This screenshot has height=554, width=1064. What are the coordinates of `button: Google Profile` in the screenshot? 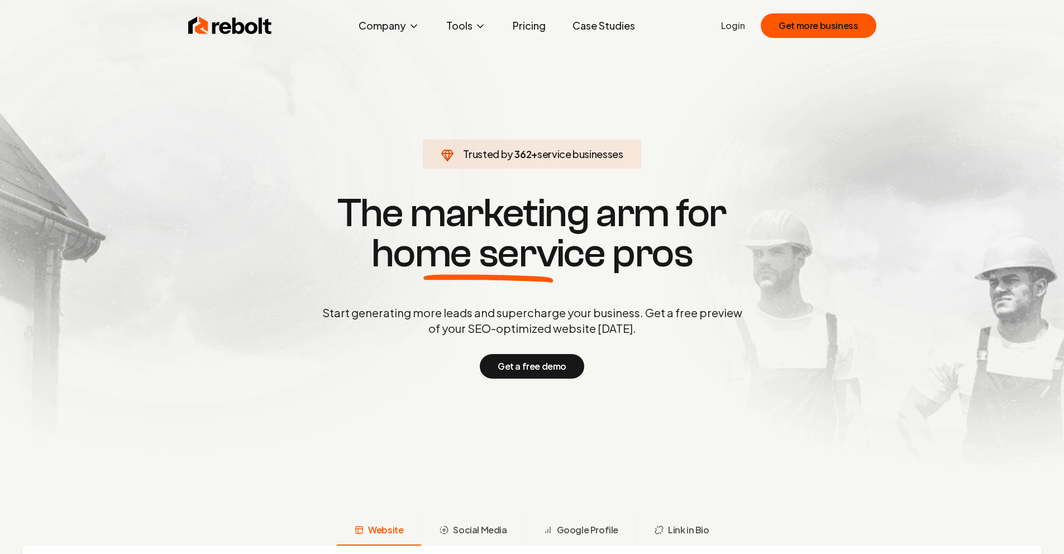 It's located at (580, 531).